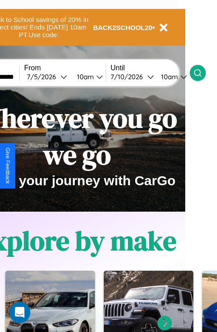 This screenshot has height=332, width=217. Describe the element at coordinates (43, 77) in the screenshot. I see `div: 7 / 5 / 2026` at that location.